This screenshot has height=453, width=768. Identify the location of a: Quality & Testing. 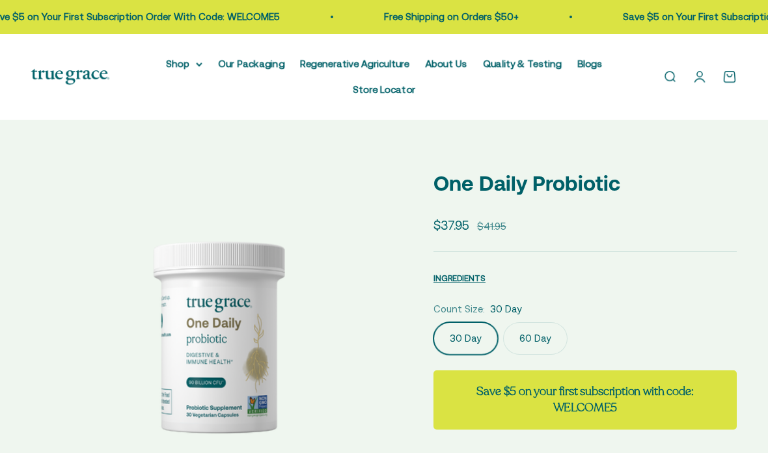
(522, 63).